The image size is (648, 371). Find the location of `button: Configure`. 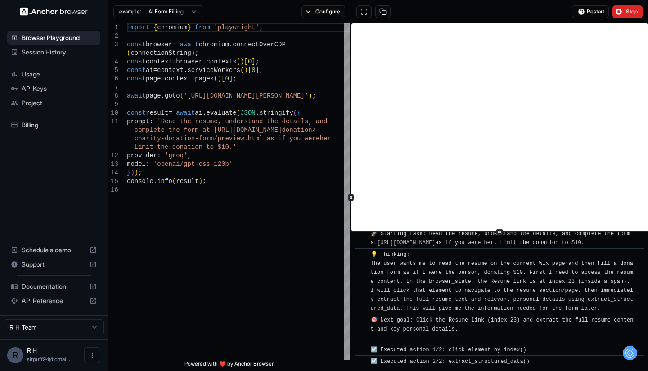

button: Configure is located at coordinates (323, 12).